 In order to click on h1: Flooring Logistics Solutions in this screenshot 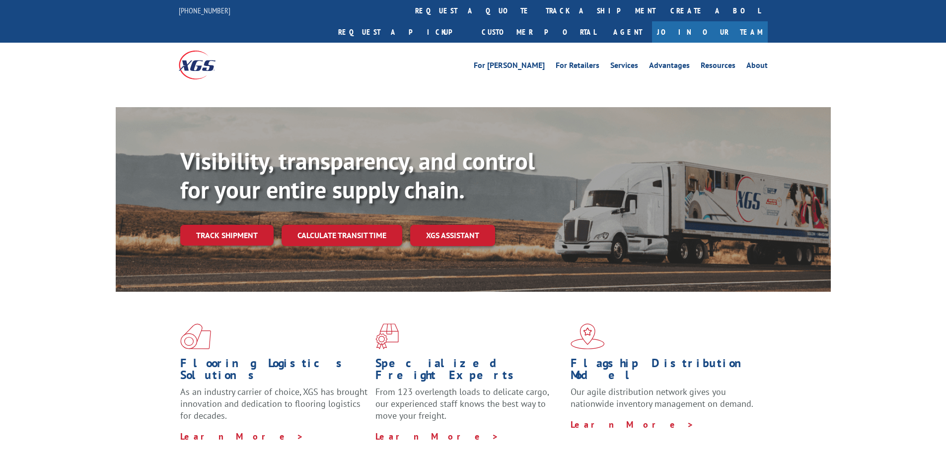, I will do `click(274, 372)`.